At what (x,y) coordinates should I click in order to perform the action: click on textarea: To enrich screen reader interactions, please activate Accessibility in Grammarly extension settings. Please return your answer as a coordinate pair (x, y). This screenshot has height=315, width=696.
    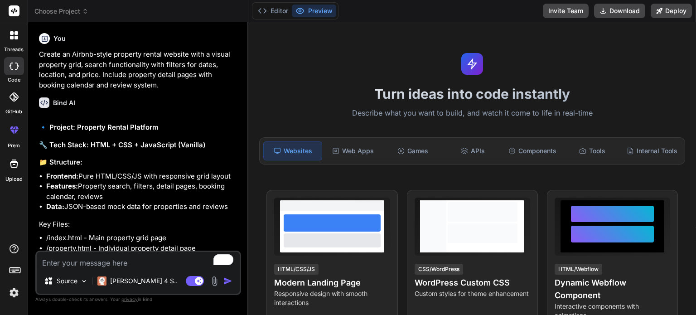
    Looking at the image, I should click on (138, 260).